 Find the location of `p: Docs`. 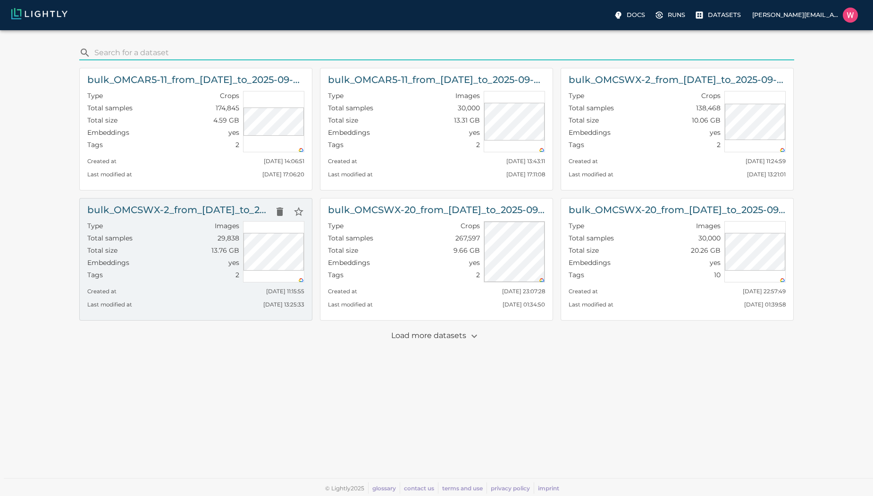

p: Docs is located at coordinates (635, 15).